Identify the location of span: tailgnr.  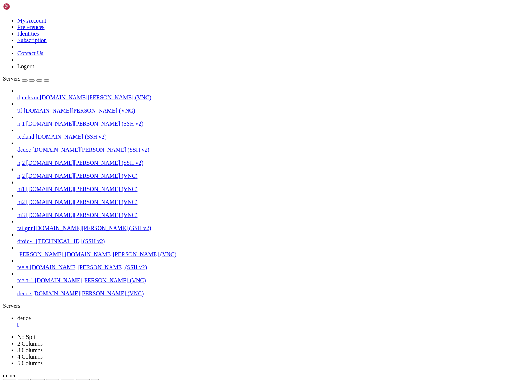
(25, 228).